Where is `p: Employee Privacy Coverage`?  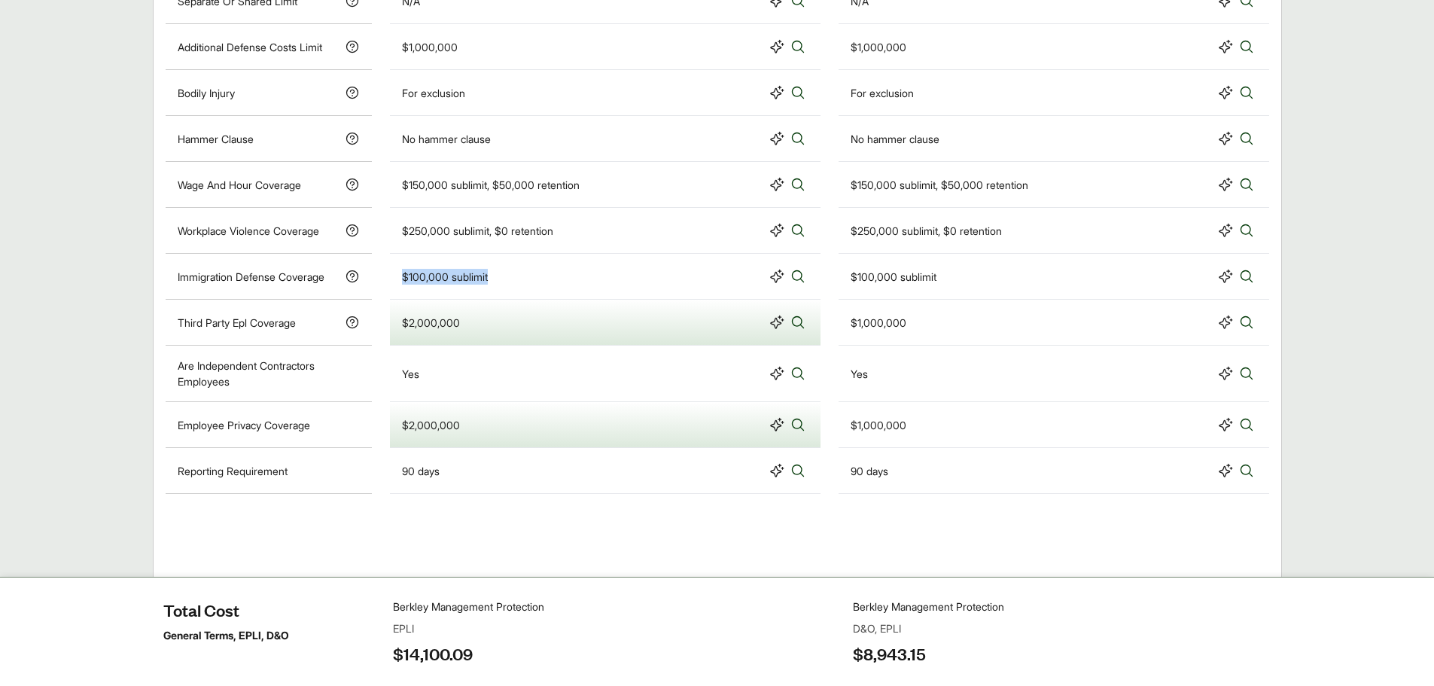
p: Employee Privacy Coverage is located at coordinates (244, 424).